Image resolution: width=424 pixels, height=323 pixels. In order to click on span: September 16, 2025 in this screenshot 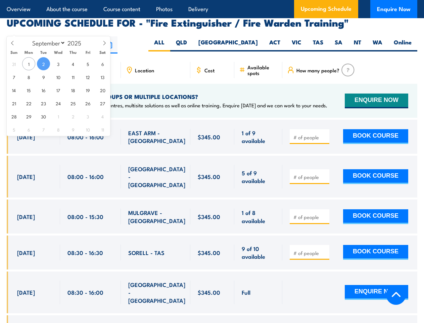, I will do `click(43, 90)`.